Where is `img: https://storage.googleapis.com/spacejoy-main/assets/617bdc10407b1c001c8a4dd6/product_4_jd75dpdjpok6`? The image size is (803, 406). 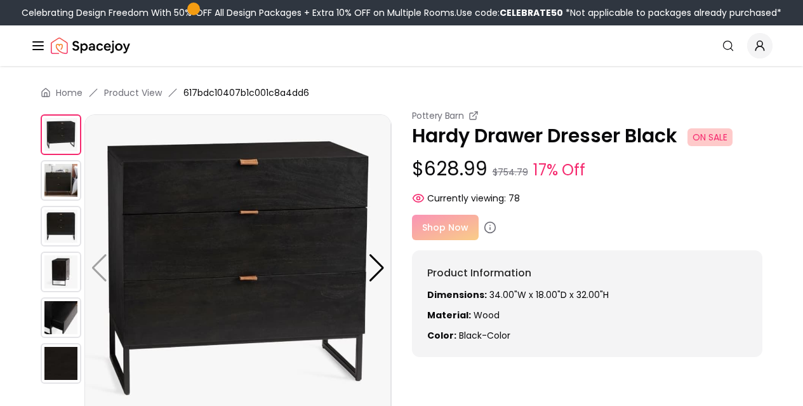
img: https://storage.googleapis.com/spacejoy-main/assets/617bdc10407b1c001c8a4dd6/product_4_jd75dpdjpok6 is located at coordinates (61, 317).